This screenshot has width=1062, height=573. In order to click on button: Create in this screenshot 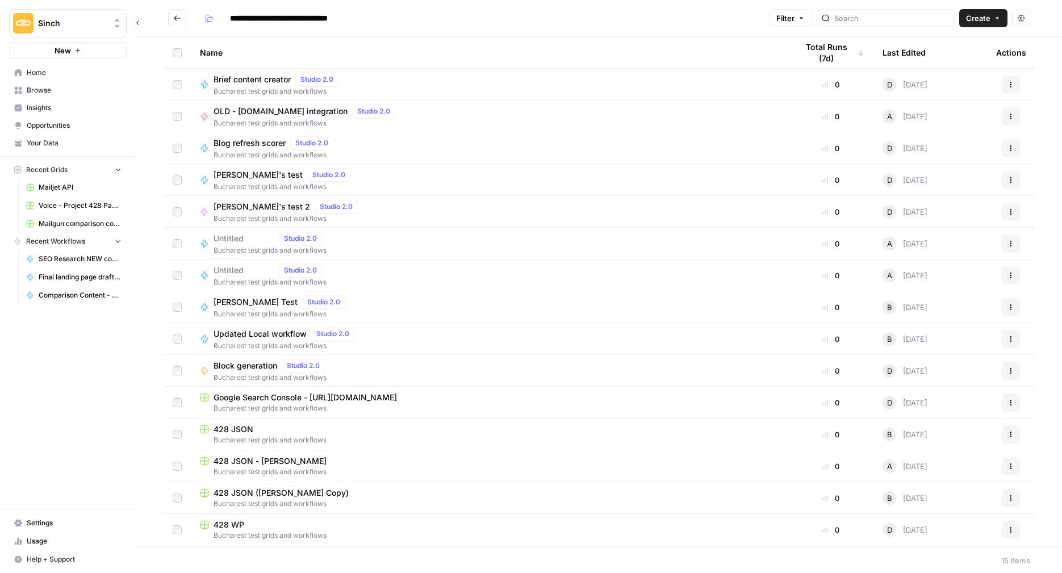, I will do `click(983, 18)`.